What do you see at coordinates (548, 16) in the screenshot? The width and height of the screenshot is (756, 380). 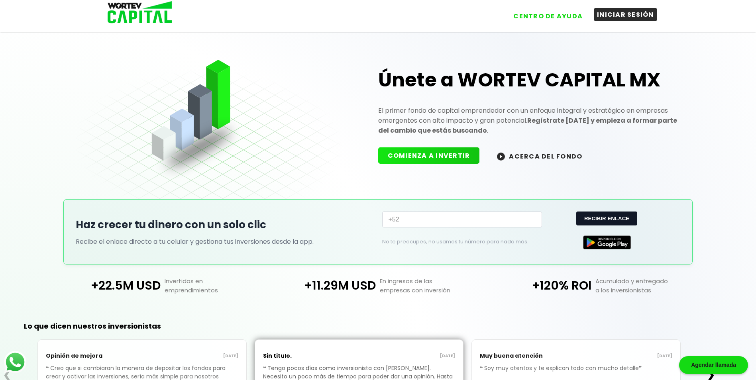 I see `button: CENTRO DE AYUDA` at bounding box center [548, 16].